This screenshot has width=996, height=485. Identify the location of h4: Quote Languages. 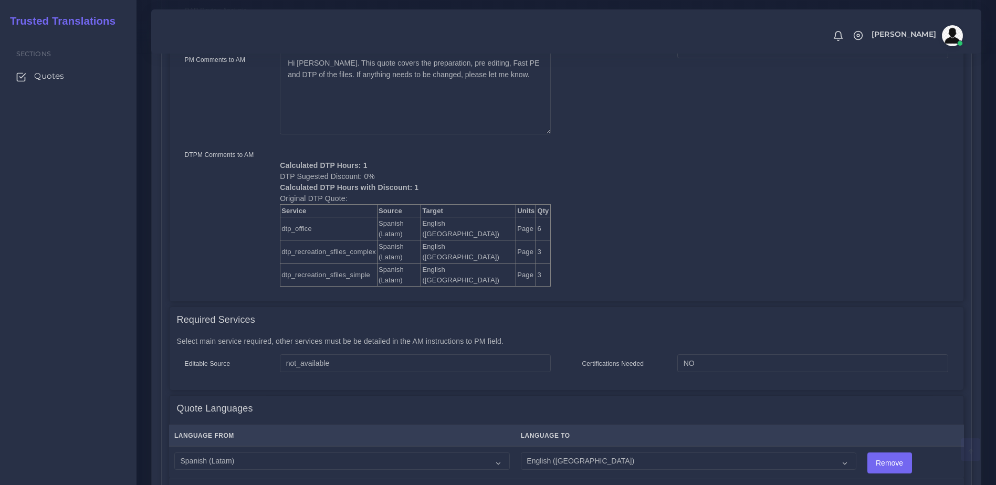
(215, 409).